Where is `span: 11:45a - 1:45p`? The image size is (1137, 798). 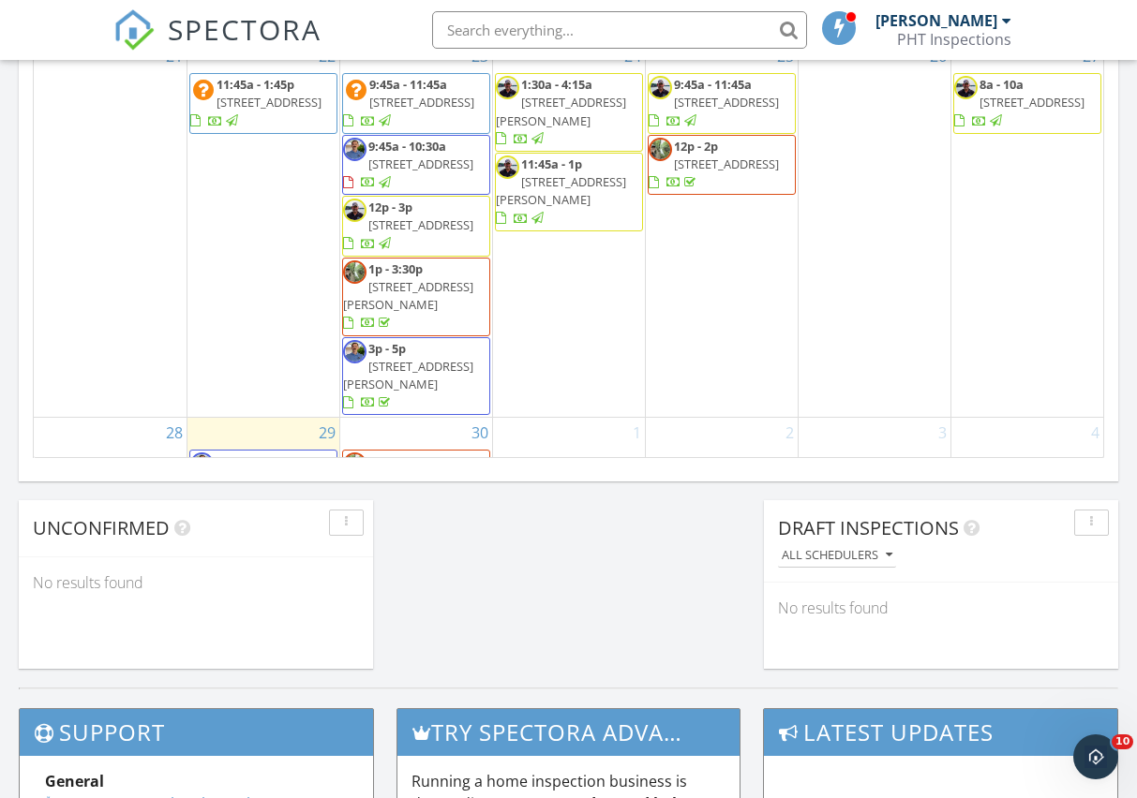
span: 11:45a - 1:45p is located at coordinates (255, 84).